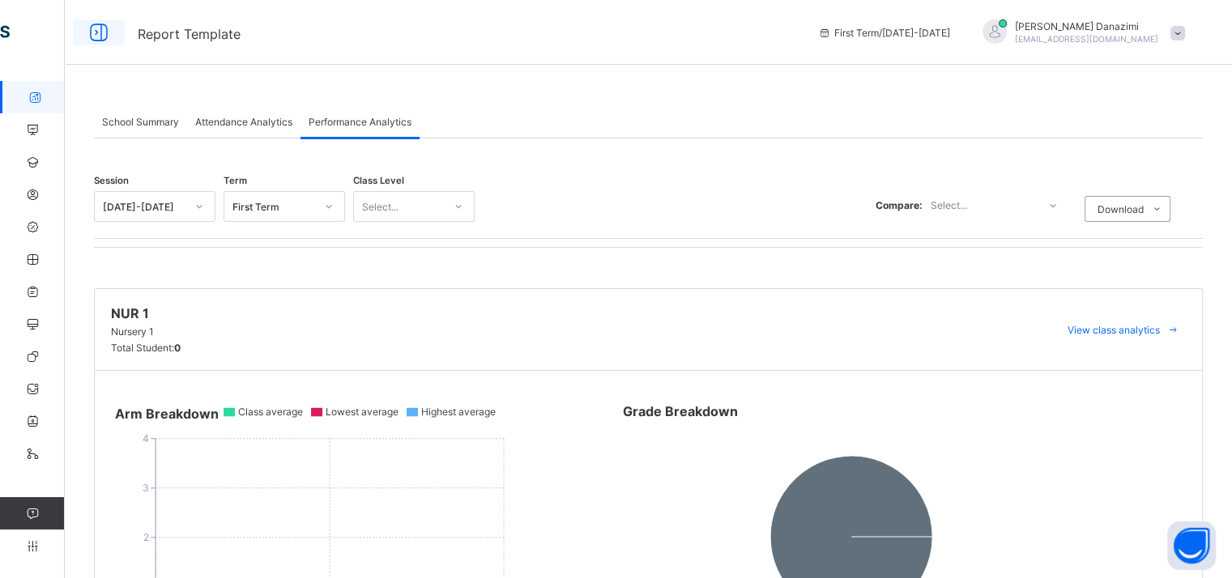 The height and width of the screenshot is (578, 1232). What do you see at coordinates (362, 412) in the screenshot?
I see `span: Lowest average` at bounding box center [362, 412].